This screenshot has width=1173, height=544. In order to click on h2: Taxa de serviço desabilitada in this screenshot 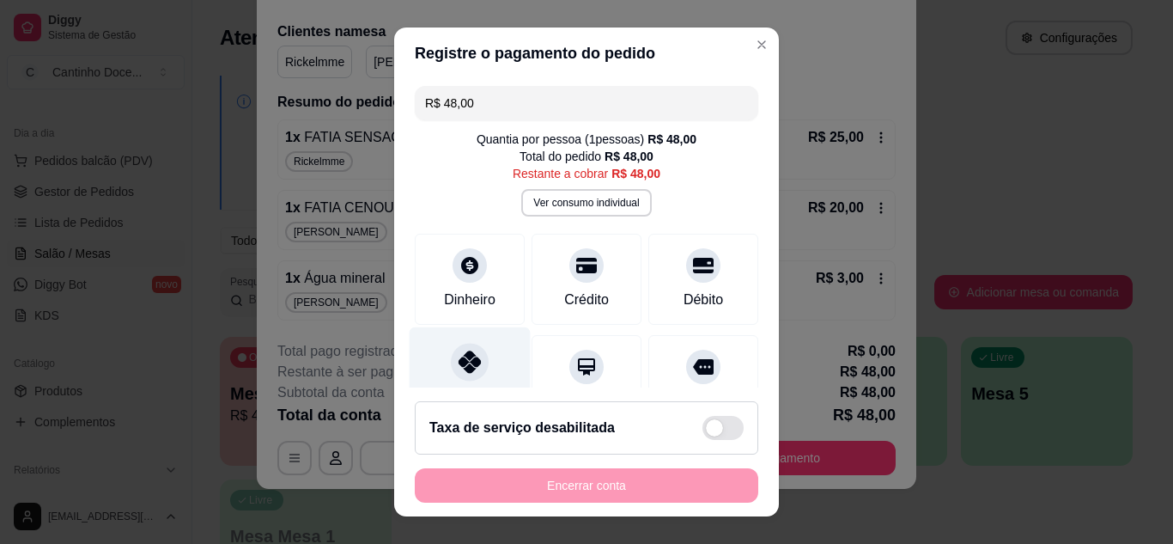, I will do `click(522, 428)`.